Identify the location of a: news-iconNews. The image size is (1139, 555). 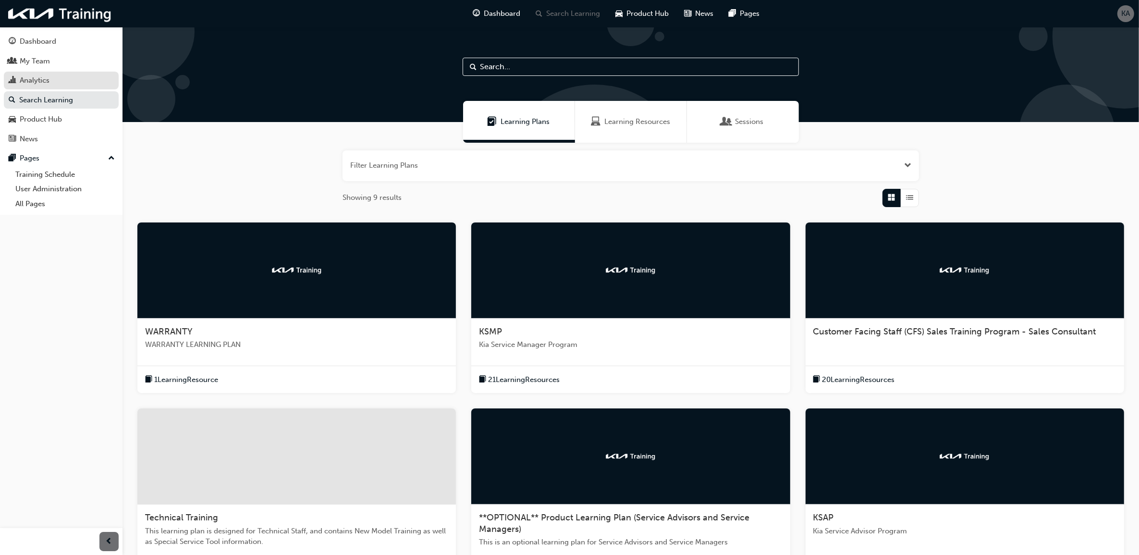
(699, 13).